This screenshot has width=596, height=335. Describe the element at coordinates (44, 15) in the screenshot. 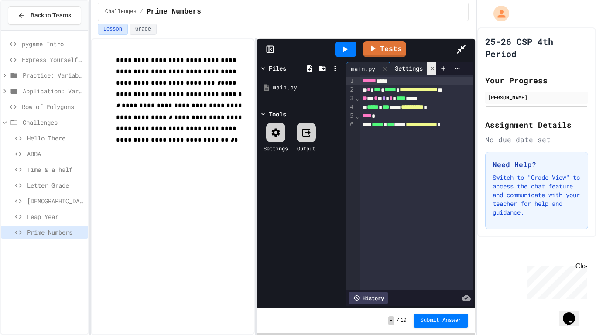

I see `button: Back to Teams` at that location.